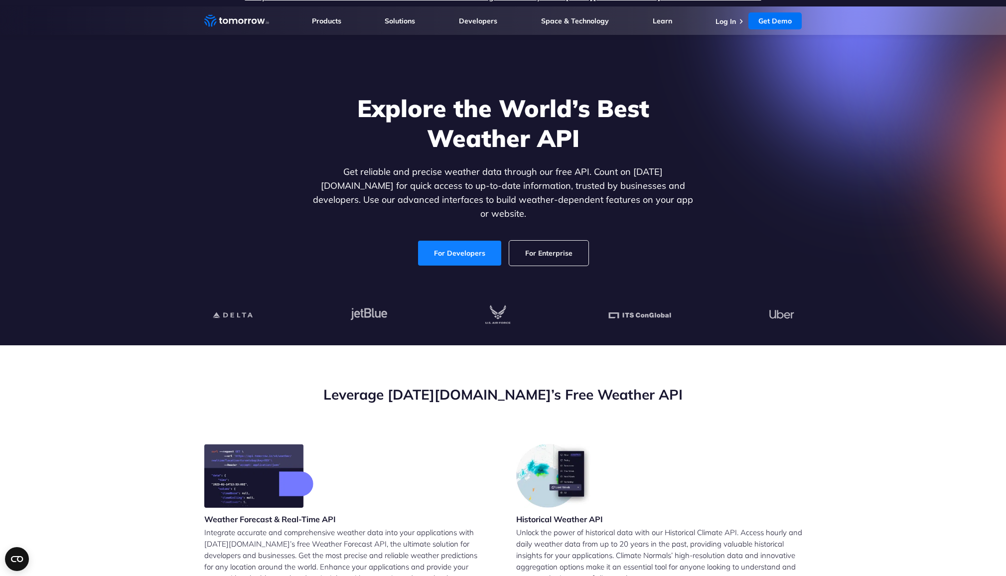 This screenshot has height=576, width=1006. Describe the element at coordinates (17, 559) in the screenshot. I see `button: Open CMP widget` at that location.